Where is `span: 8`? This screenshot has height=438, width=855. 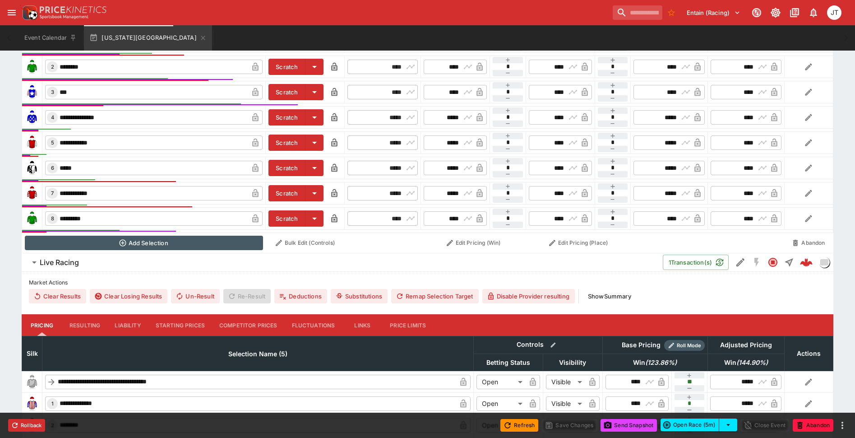 span: 8 is located at coordinates (52, 218).